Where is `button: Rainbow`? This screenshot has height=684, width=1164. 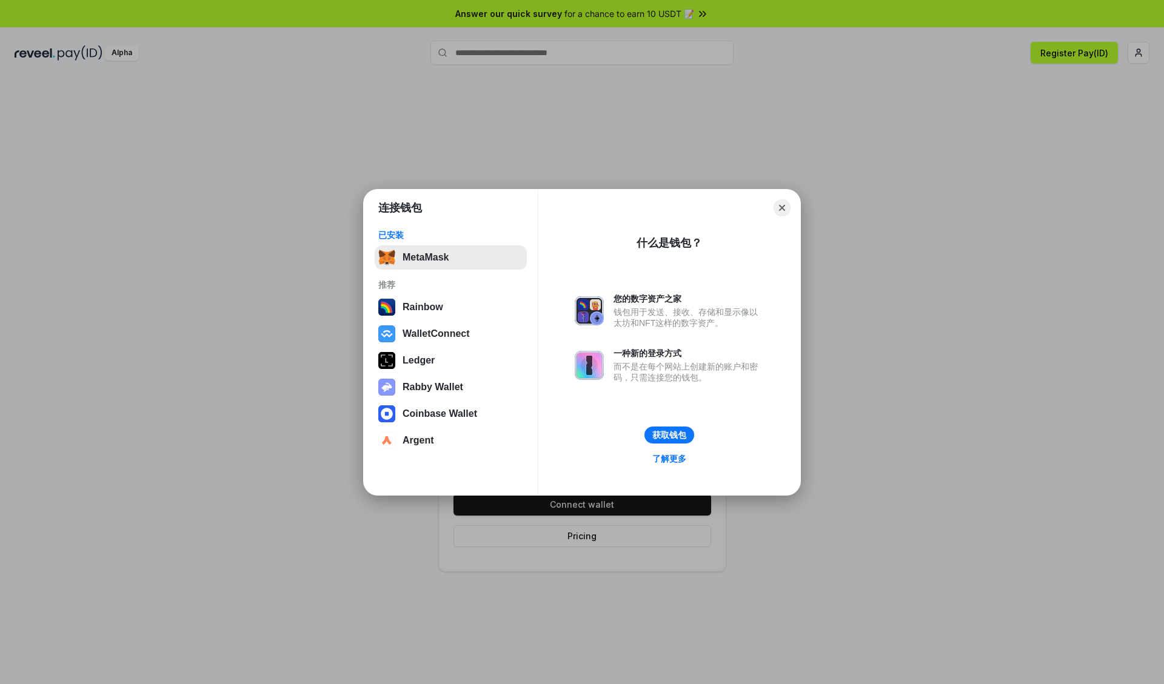
button: Rainbow is located at coordinates (450, 307).